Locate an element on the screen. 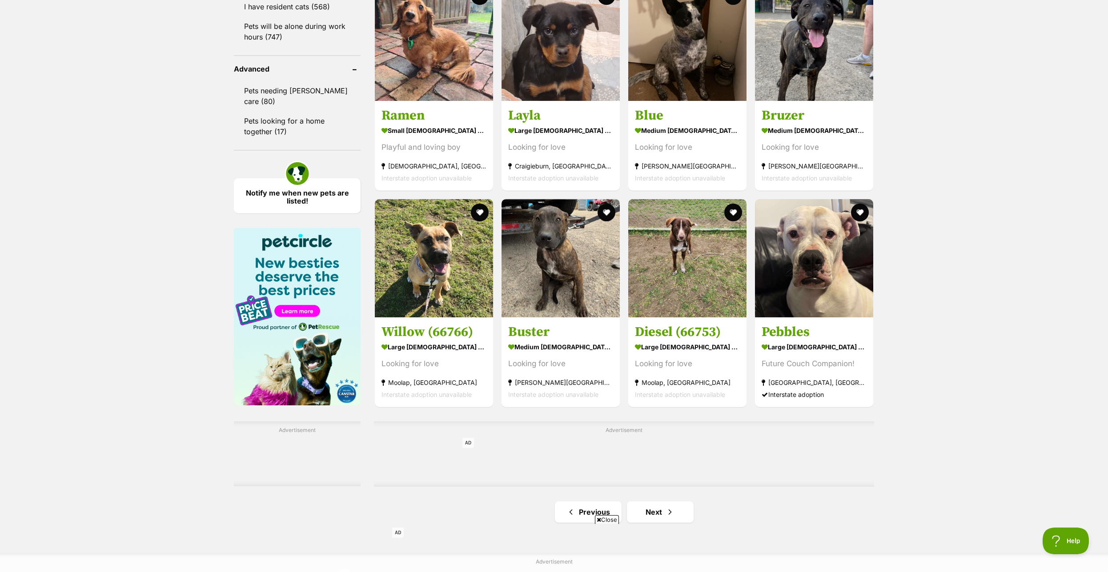 The width and height of the screenshot is (1108, 572). div: Future Couch Companion! is located at coordinates (814, 364).